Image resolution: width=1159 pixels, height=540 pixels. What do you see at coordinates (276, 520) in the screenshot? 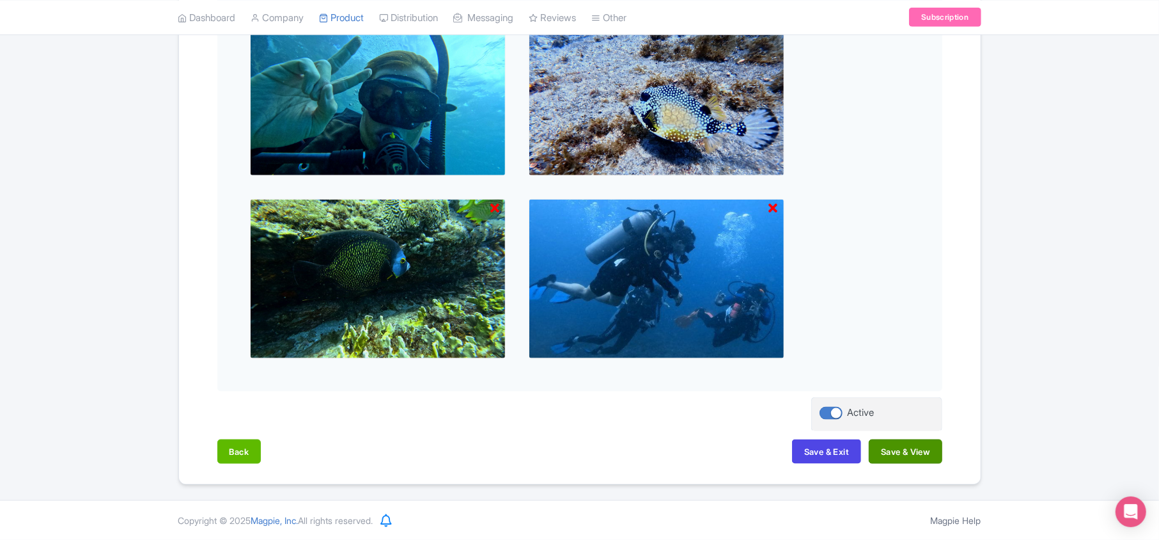
I see `div: Copyright © 2025 All rights reserved.` at bounding box center [276, 520].